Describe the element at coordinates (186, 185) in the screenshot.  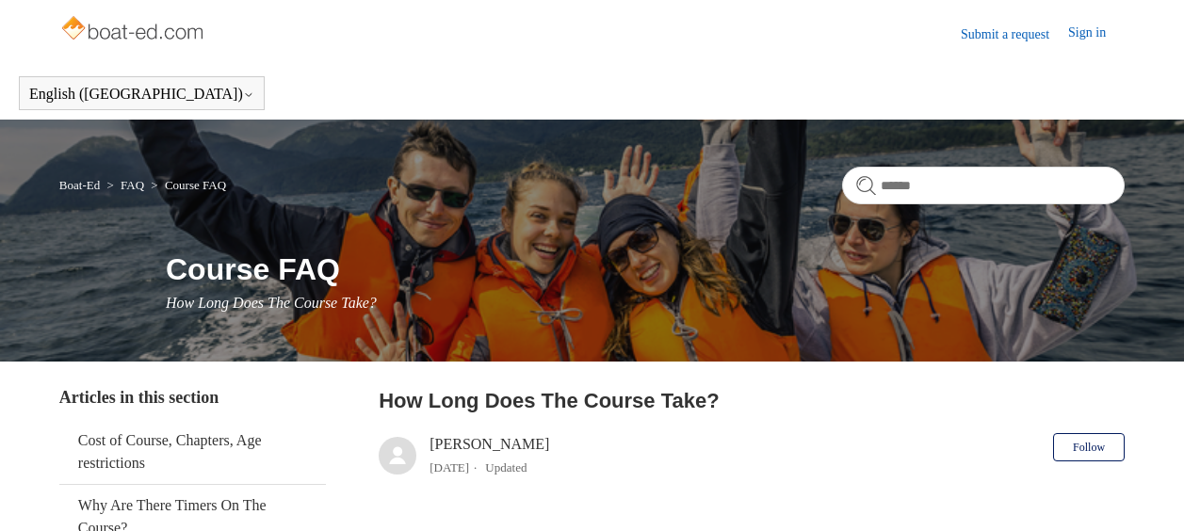
I see `li: Course FAQ` at that location.